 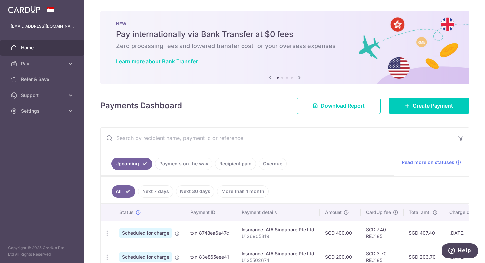 I want to click on a: Next 30 days, so click(x=195, y=192).